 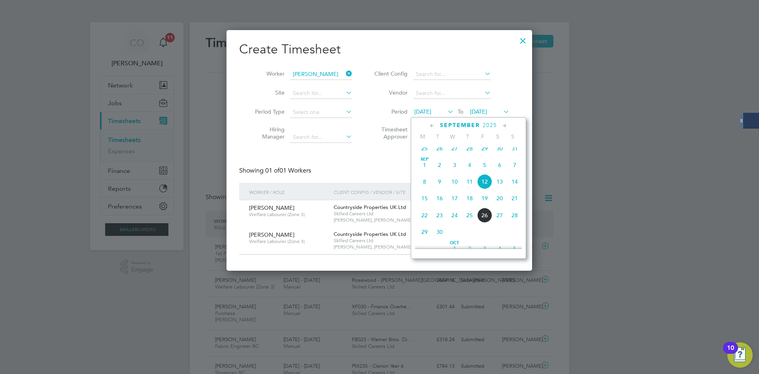 I want to click on div: Showing, so click(x=276, y=170).